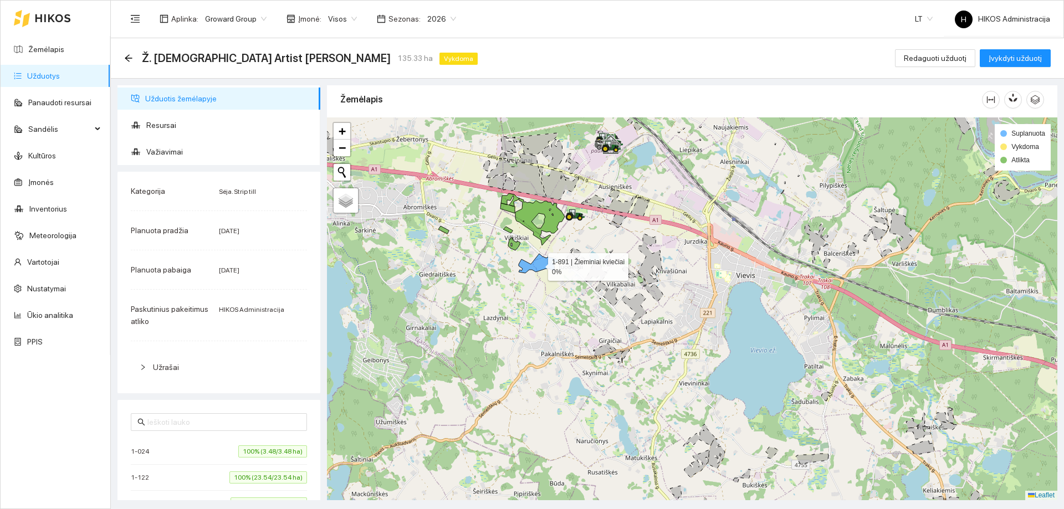  What do you see at coordinates (1016, 58) in the screenshot?
I see `button: Įvykdyti užduotį` at bounding box center [1016, 58].